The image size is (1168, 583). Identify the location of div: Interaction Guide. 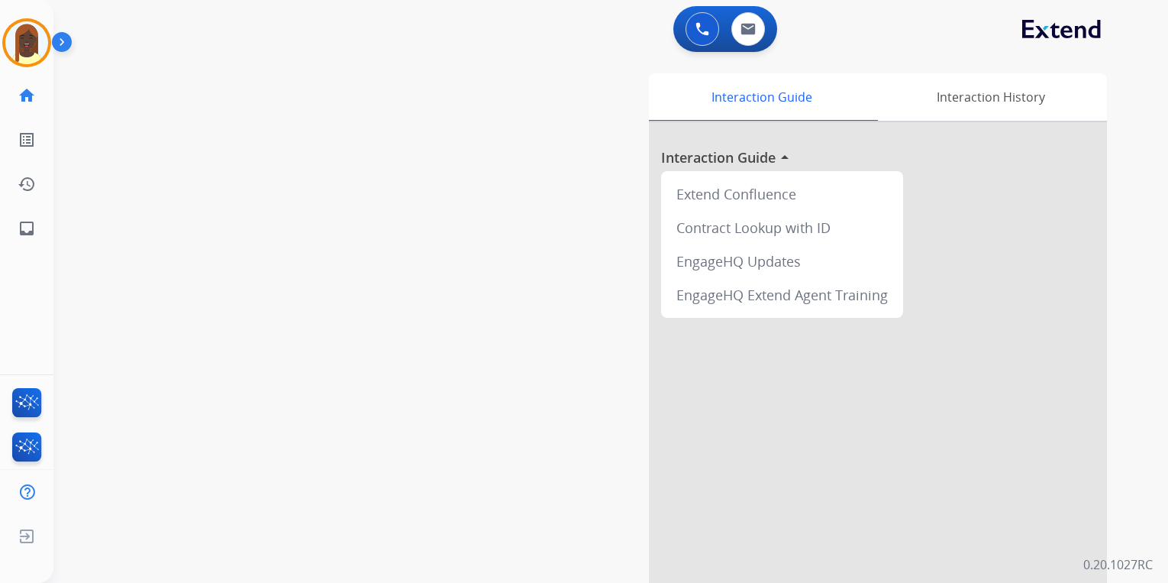
(761, 97).